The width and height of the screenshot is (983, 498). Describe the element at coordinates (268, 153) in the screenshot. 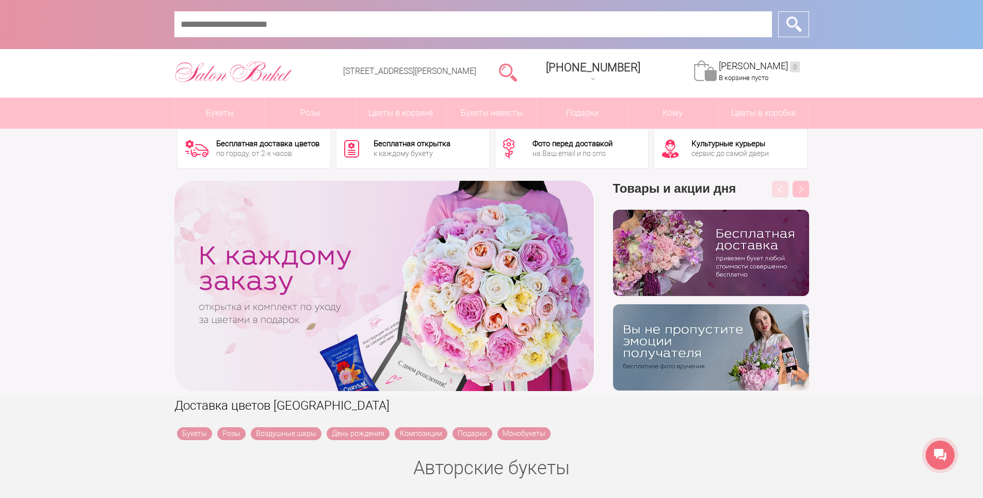

I see `div: по городу, от 2-х часов` at that location.